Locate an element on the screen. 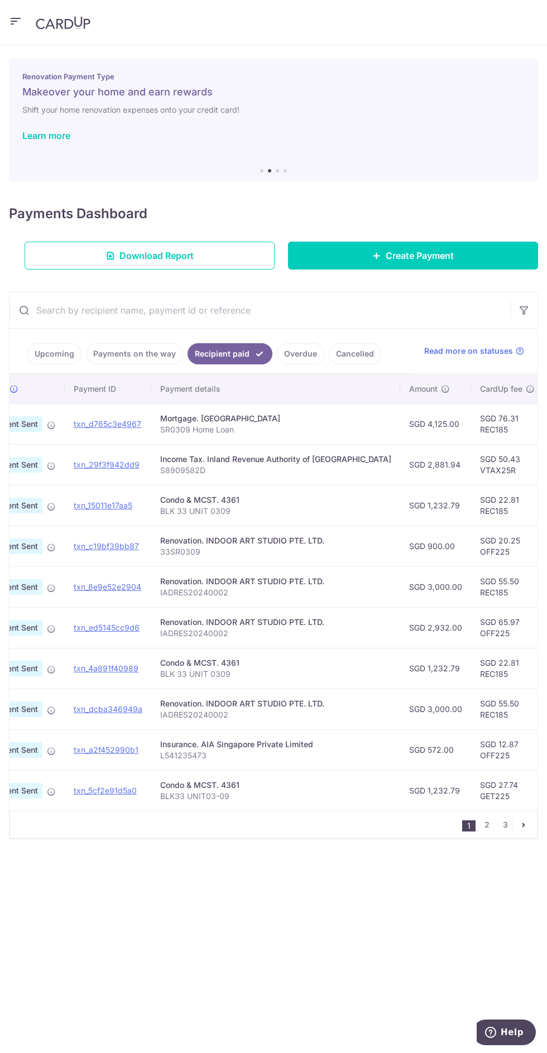 The width and height of the screenshot is (547, 1053). span: Read more on statuses is located at coordinates (468, 351).